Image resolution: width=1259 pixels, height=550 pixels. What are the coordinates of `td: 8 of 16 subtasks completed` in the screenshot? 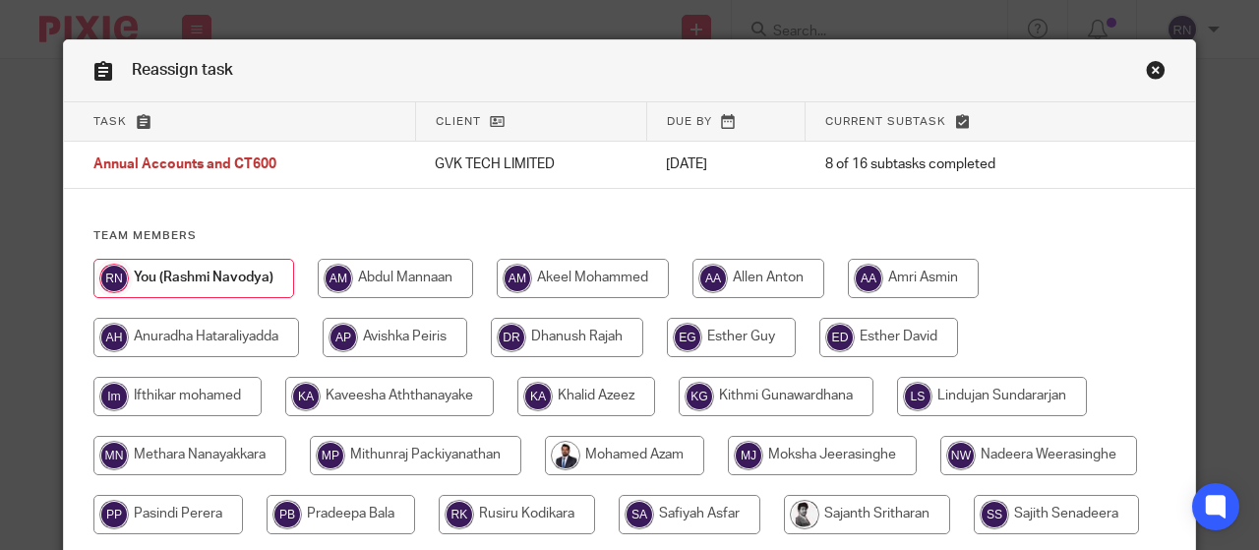 It's located at (957, 165).